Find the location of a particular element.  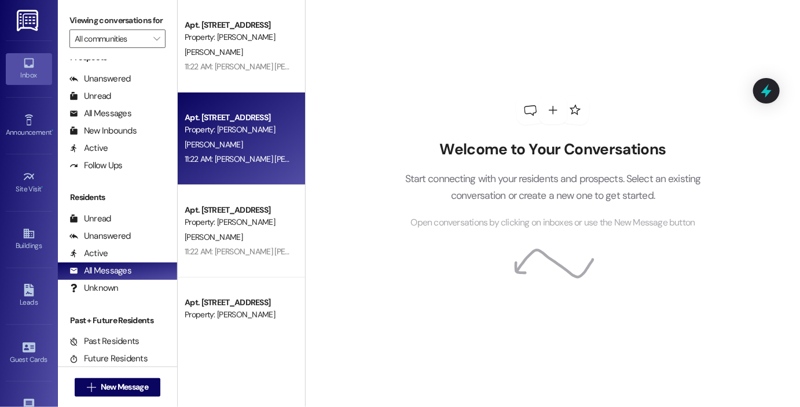

div: Residents is located at coordinates (117, 197).